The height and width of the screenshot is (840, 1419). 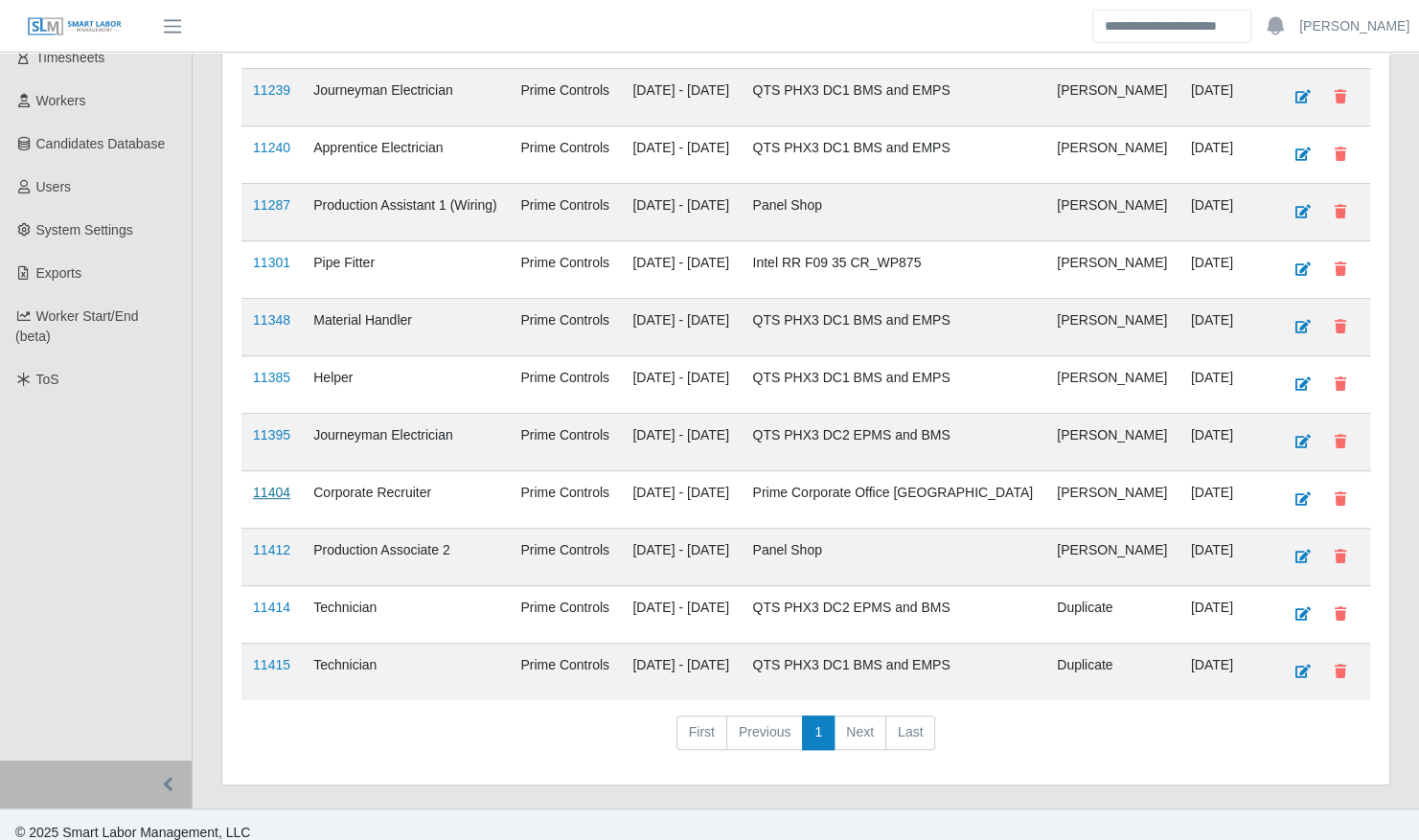 What do you see at coordinates (271, 148) in the screenshot?
I see `a: 11240` at bounding box center [271, 148].